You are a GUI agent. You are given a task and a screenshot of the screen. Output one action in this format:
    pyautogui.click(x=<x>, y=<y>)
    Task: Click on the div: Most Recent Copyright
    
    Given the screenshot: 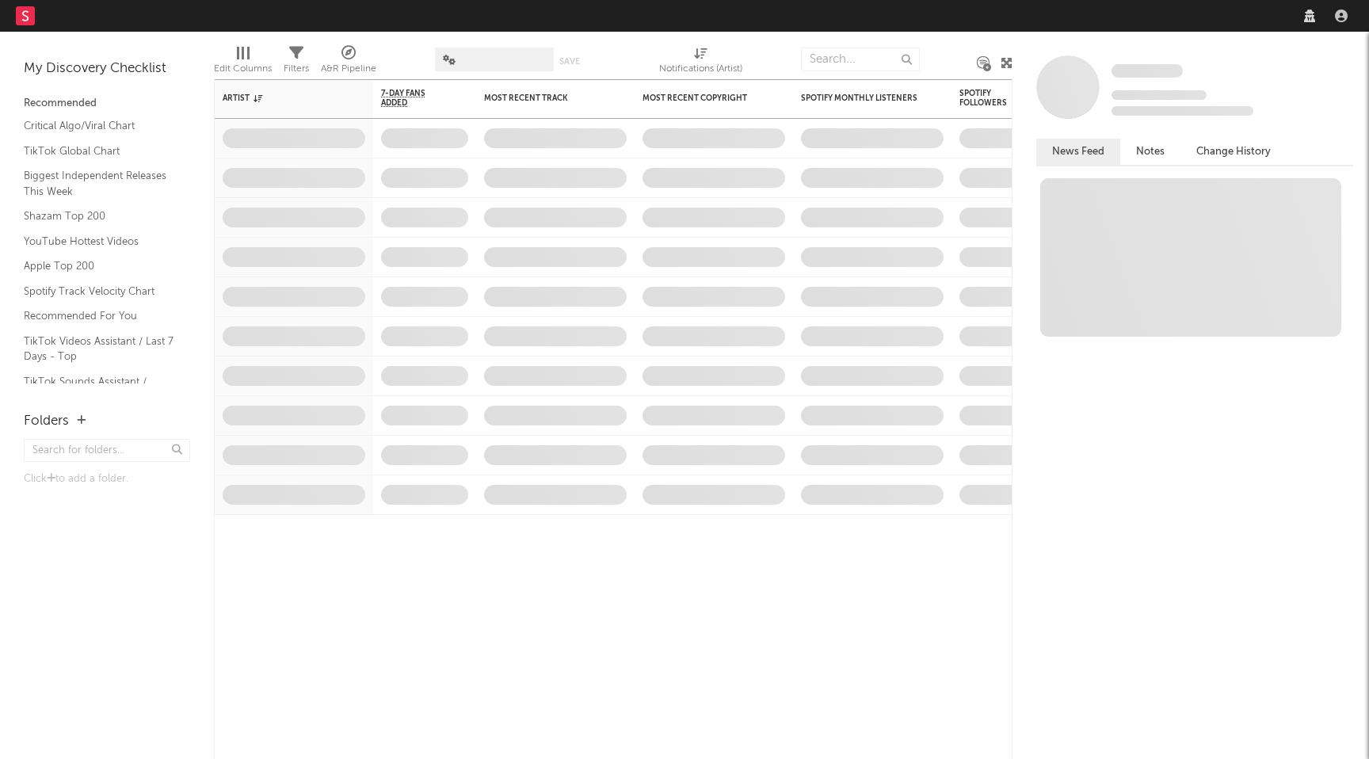 What is the action you would take?
    pyautogui.click(x=702, y=98)
    